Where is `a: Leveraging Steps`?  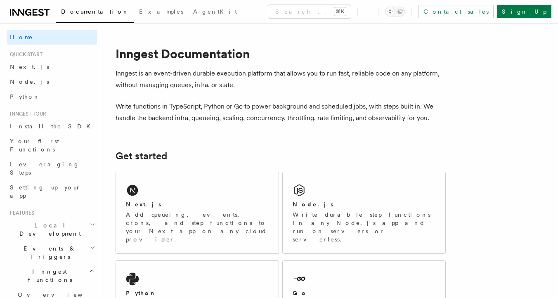 a: Leveraging Steps is located at coordinates (52, 168).